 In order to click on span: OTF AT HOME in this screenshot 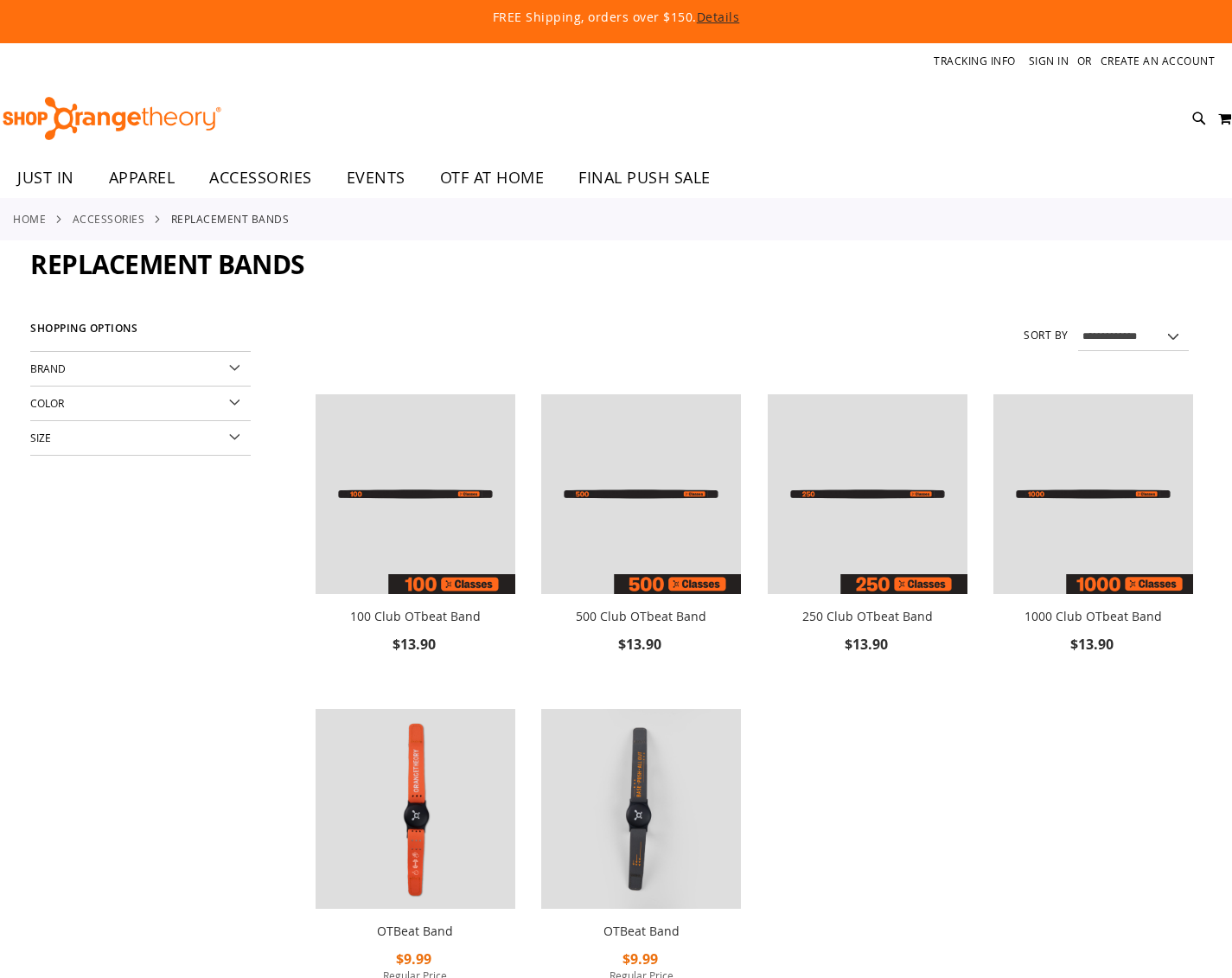, I will do `click(492, 177)`.